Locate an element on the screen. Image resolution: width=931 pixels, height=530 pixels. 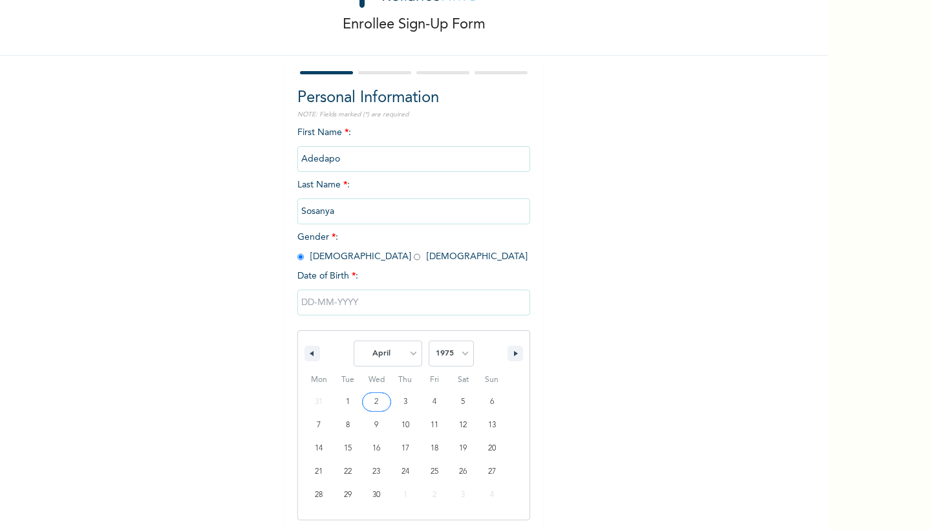
button: 23 is located at coordinates (376, 472).